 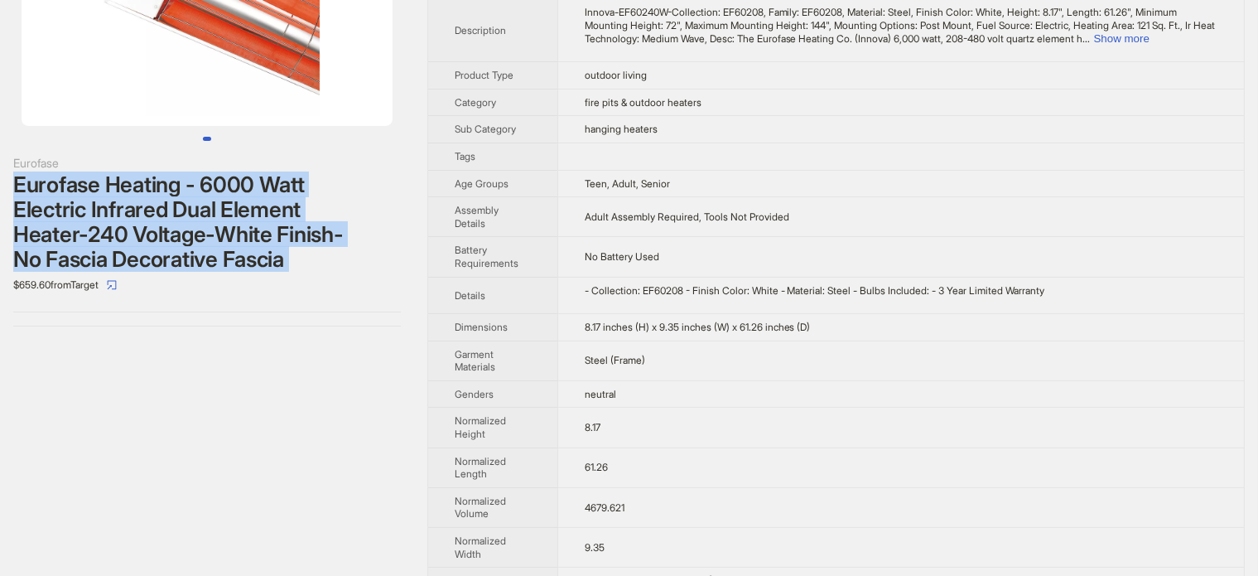 What do you see at coordinates (481, 183) in the screenshot?
I see `span: Age Groups` at bounding box center [481, 183].